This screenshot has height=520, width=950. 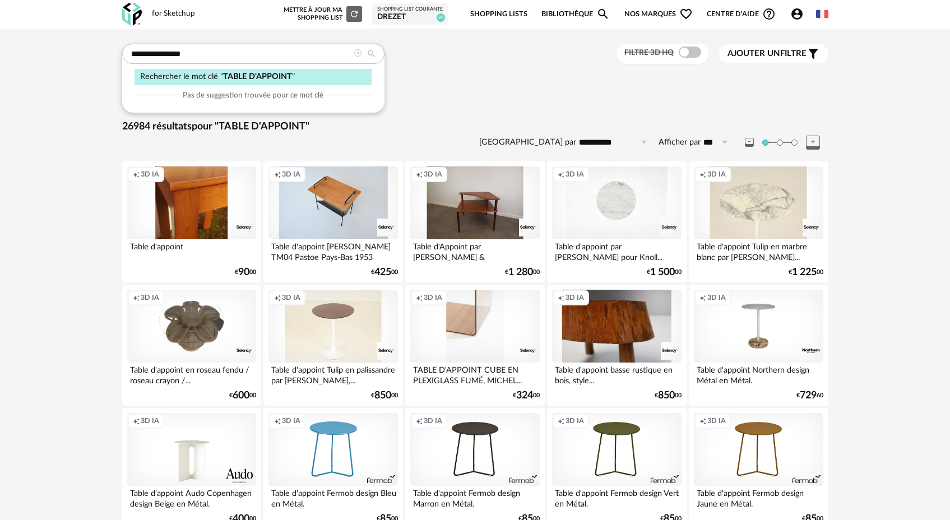 What do you see at coordinates (663, 272) in the screenshot?
I see `span: 1 500` at bounding box center [663, 272].